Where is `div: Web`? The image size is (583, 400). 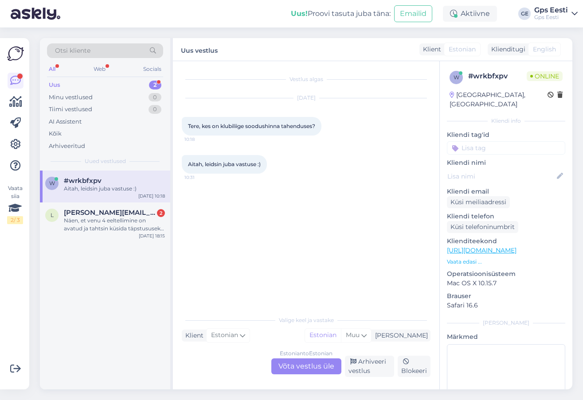
div: Web is located at coordinates (99, 69).